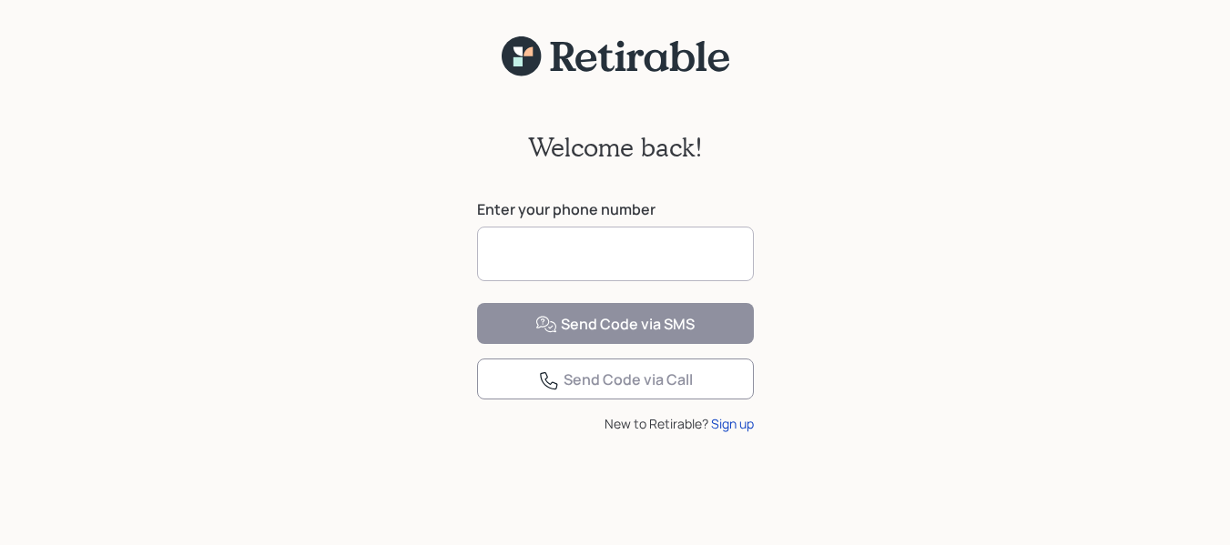 The width and height of the screenshot is (1230, 545). What do you see at coordinates (615, 209) in the screenshot?
I see `label: Enter your phone number` at bounding box center [615, 209].